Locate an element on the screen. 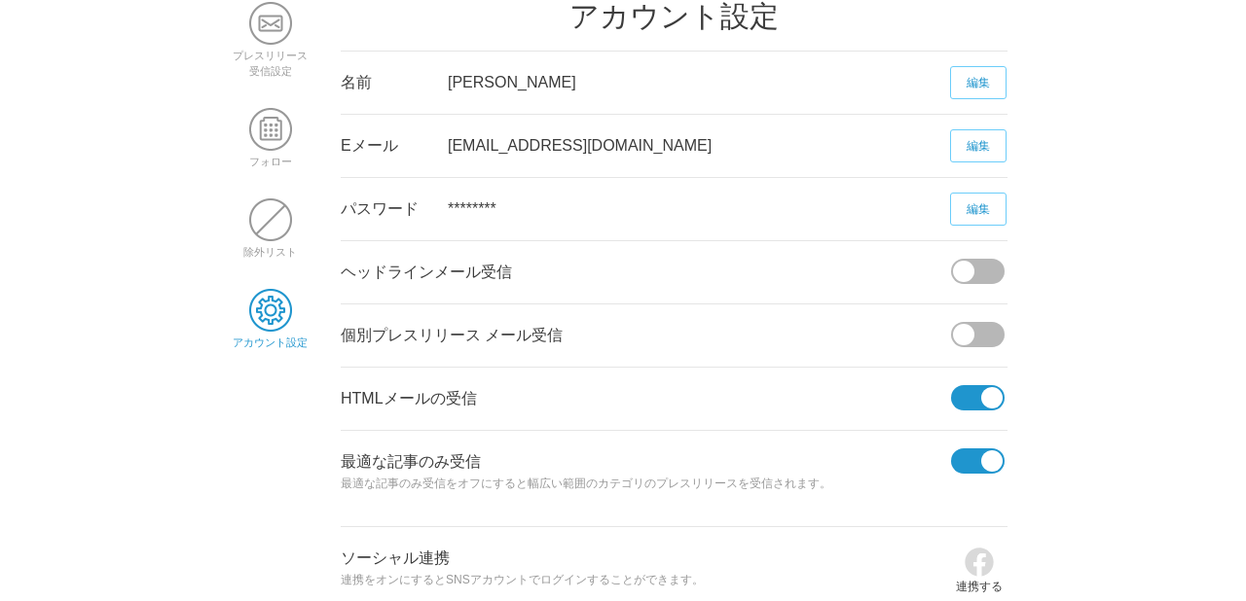  p: 連携をオンにするとSNSアカウントでログインすることができます。 is located at coordinates (645, 581).